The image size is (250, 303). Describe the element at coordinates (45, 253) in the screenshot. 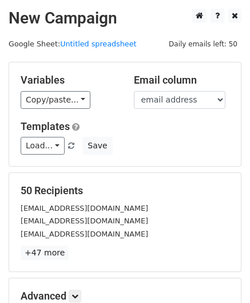

I see `a: +47 more` at that location.